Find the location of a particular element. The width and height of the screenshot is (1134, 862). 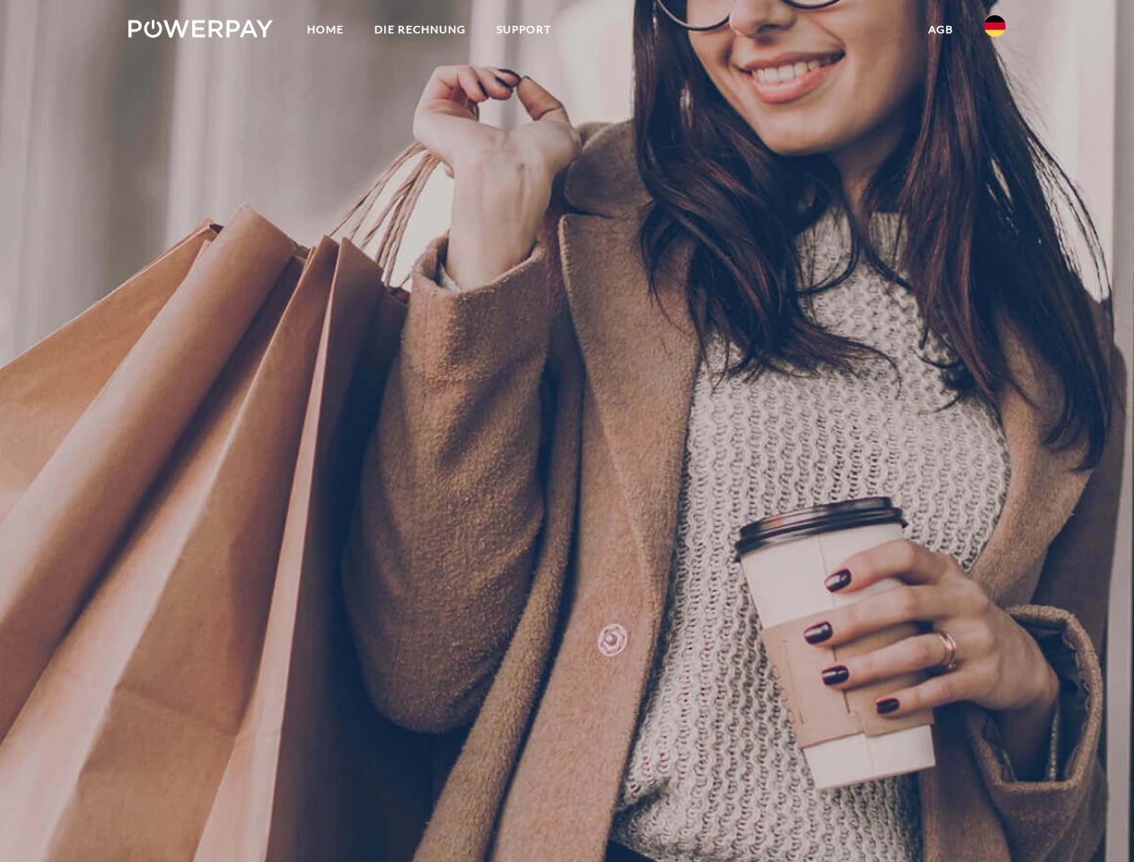

a: agb is located at coordinates (941, 30).